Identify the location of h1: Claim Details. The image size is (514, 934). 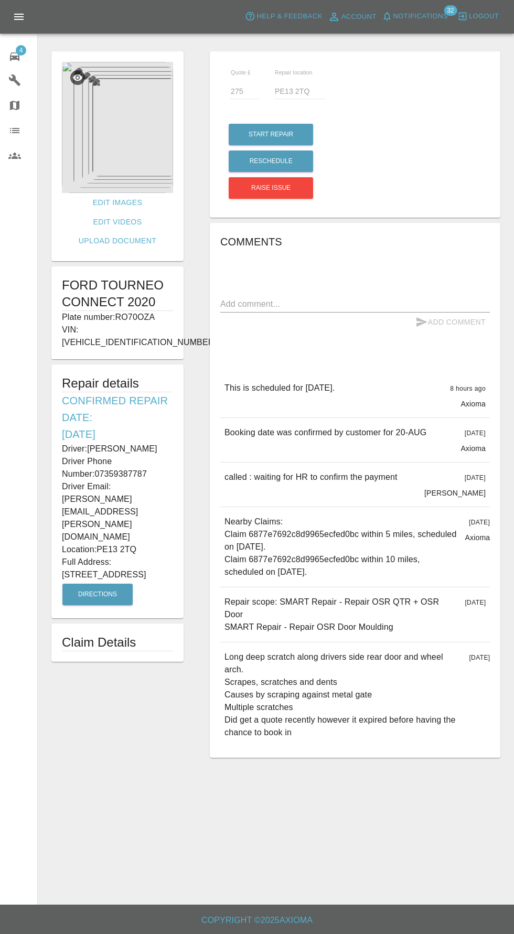
(117, 642).